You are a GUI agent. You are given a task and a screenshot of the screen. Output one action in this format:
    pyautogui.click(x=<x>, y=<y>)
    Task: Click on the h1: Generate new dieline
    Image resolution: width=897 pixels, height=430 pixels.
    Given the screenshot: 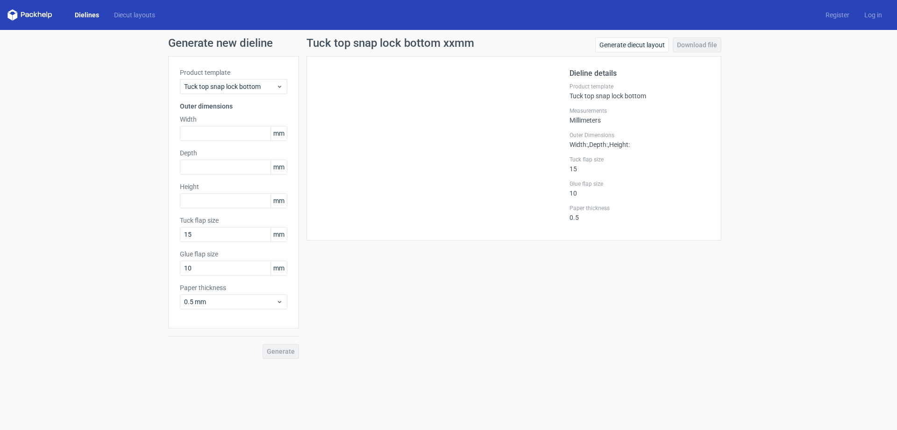 What is the action you would take?
    pyautogui.click(x=449, y=43)
    